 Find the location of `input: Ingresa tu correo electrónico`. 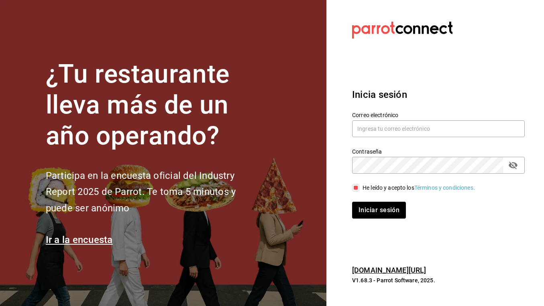

input: Ingresa tu correo electrónico is located at coordinates (439, 129).